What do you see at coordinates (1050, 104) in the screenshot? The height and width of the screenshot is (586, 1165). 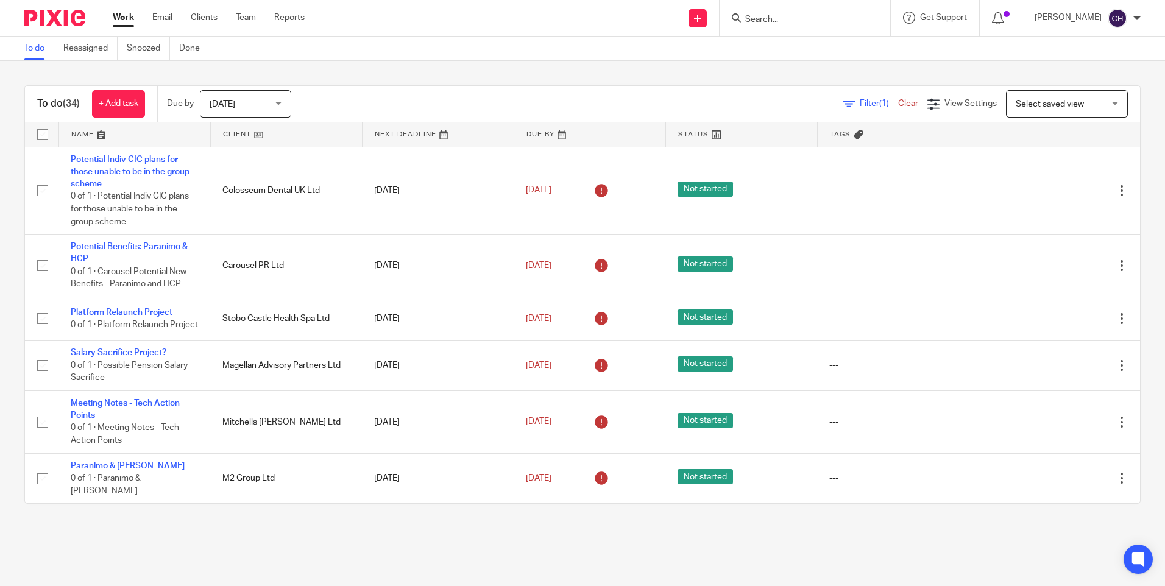 I see `span: Select saved view` at bounding box center [1050, 104].